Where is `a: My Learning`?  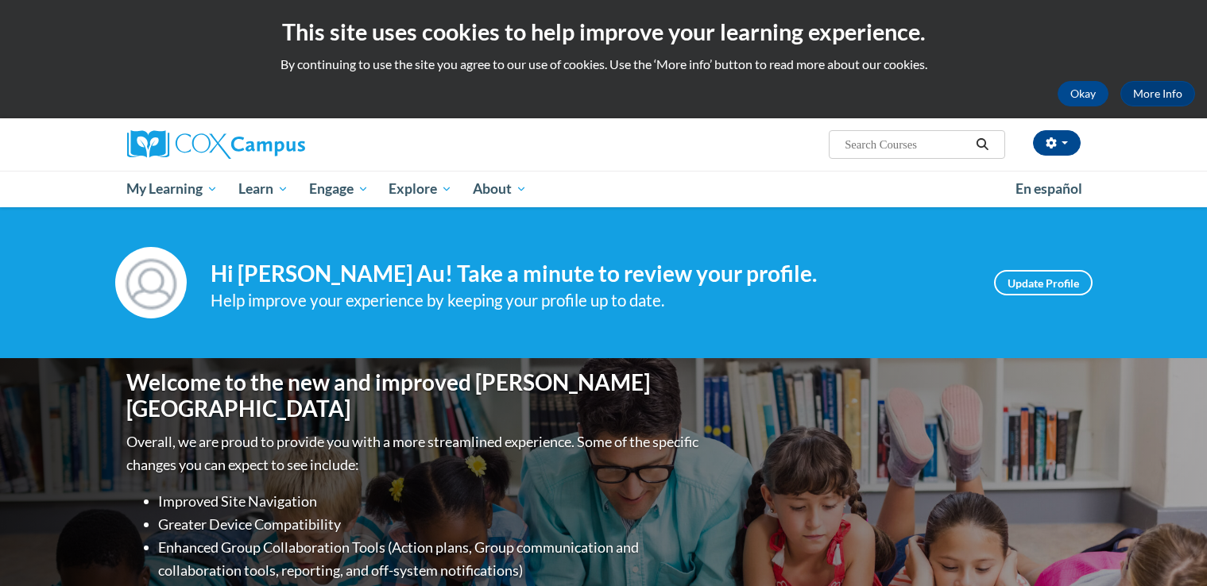
a: My Learning is located at coordinates (172, 189).